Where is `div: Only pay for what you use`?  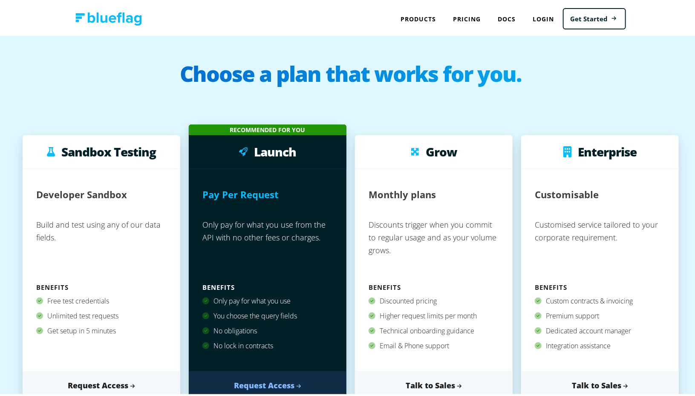 div: Only pay for what you use is located at coordinates (268, 299).